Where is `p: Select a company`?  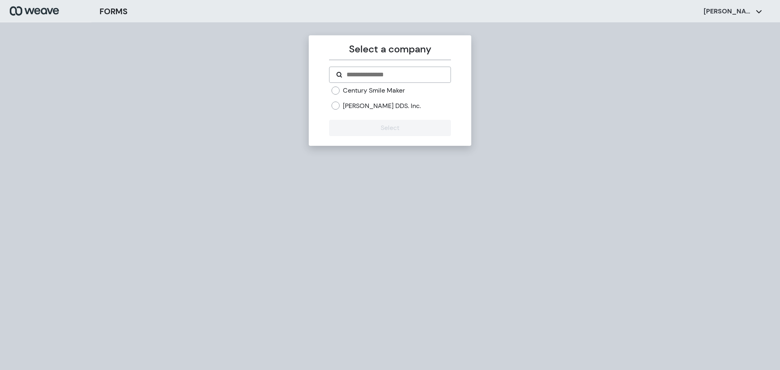 p: Select a company is located at coordinates (390, 49).